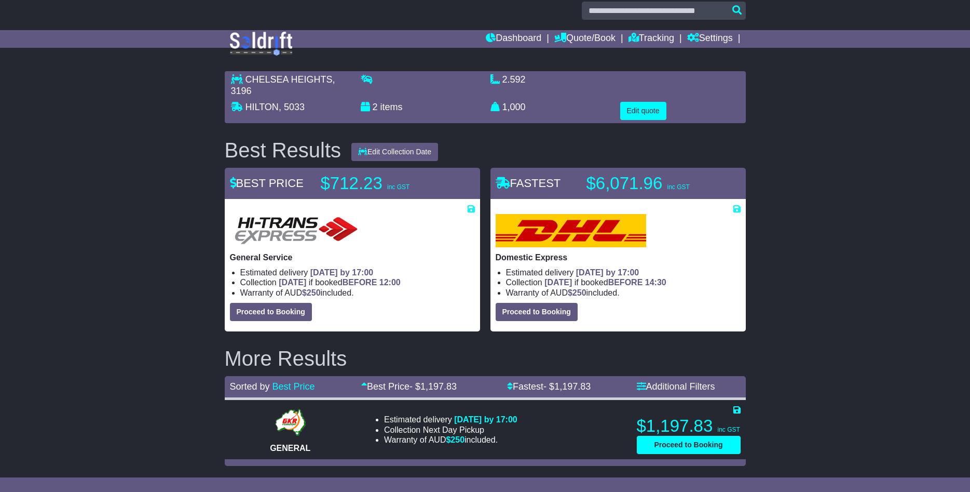 This screenshot has width=970, height=492. What do you see at coordinates (710, 39) in the screenshot?
I see `a: Settings` at bounding box center [710, 39].